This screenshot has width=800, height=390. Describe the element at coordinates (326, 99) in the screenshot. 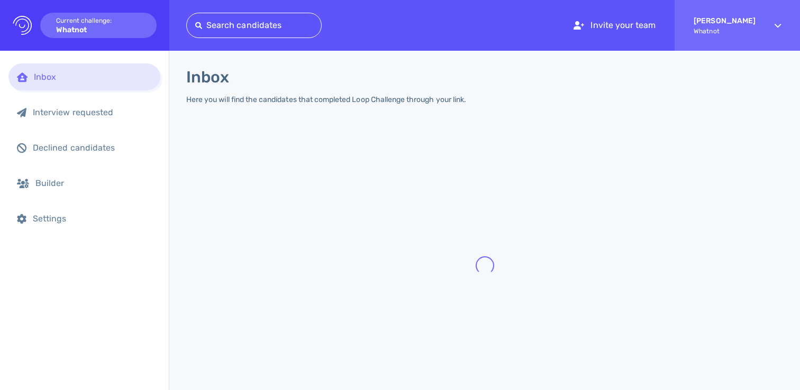

I see `div: Here you will find the candidates that completed Loop Challenge through your link.` at that location.